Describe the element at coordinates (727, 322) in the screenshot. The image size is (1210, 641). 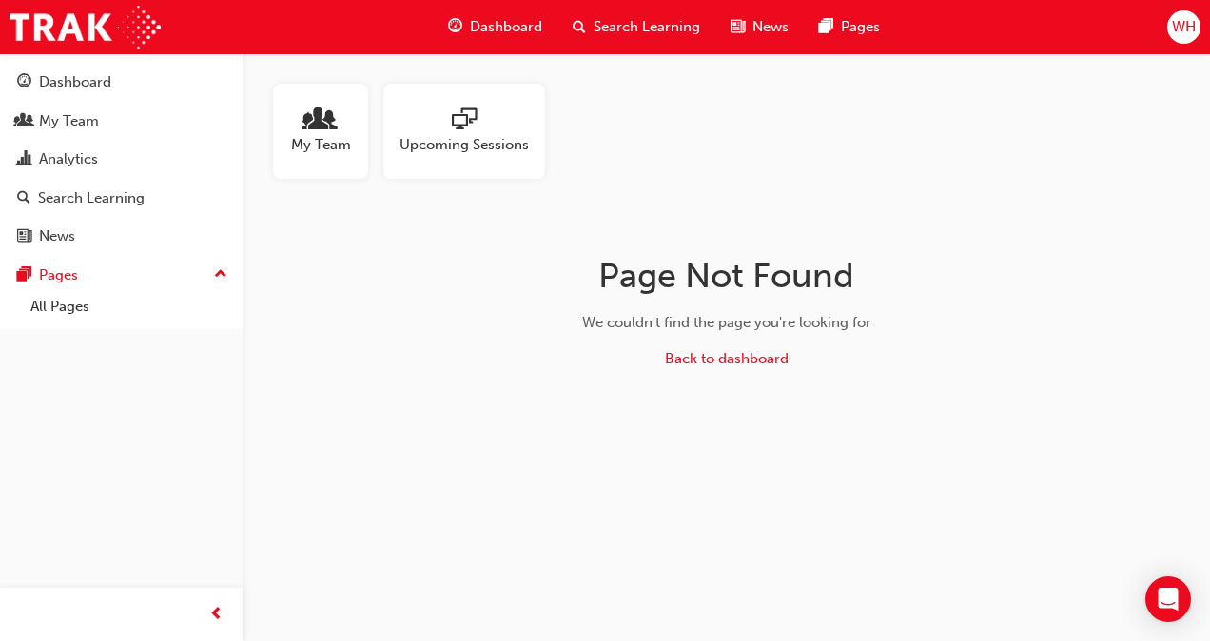
I see `div: We couldn't find the page you're looking for` at that location.